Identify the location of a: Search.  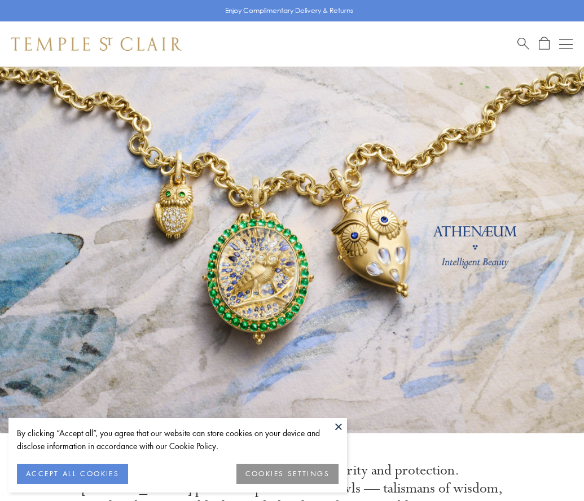
(523, 43).